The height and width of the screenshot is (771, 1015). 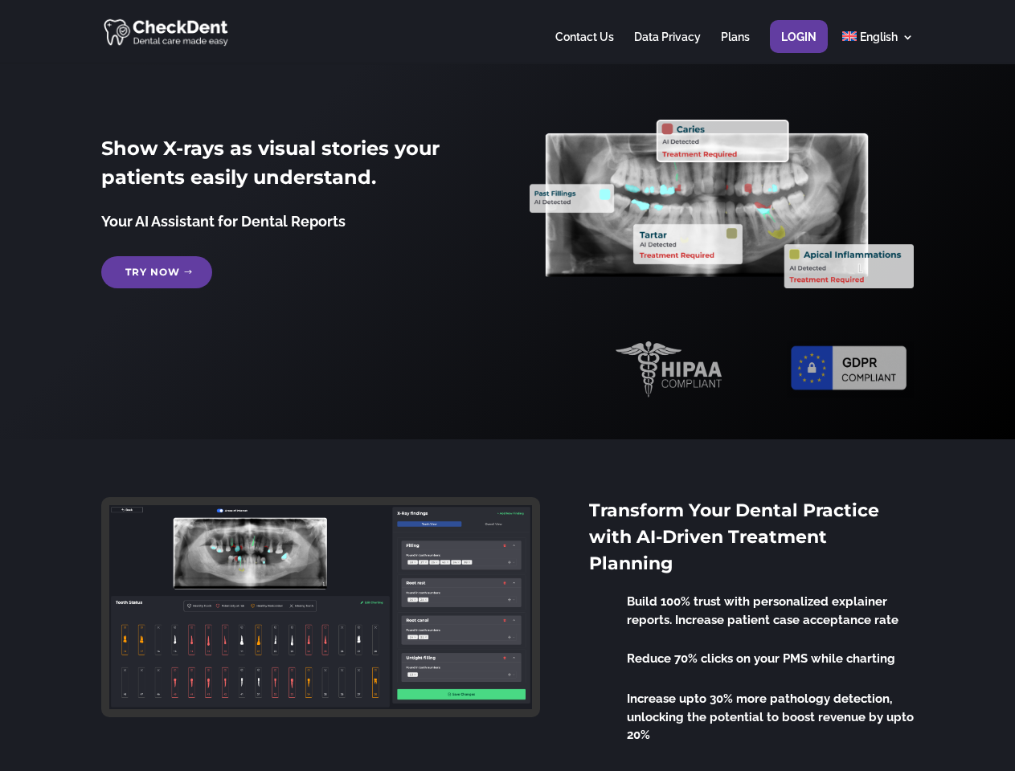 What do you see at coordinates (770, 717) in the screenshot?
I see `span: Increase upto 30% more pathology detection, unlocking the potential to boost revenue by upto 20%` at bounding box center [770, 717].